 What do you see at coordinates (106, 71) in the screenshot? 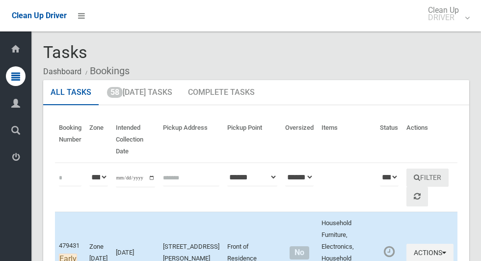
I see `li: Bookings` at bounding box center [106, 71].